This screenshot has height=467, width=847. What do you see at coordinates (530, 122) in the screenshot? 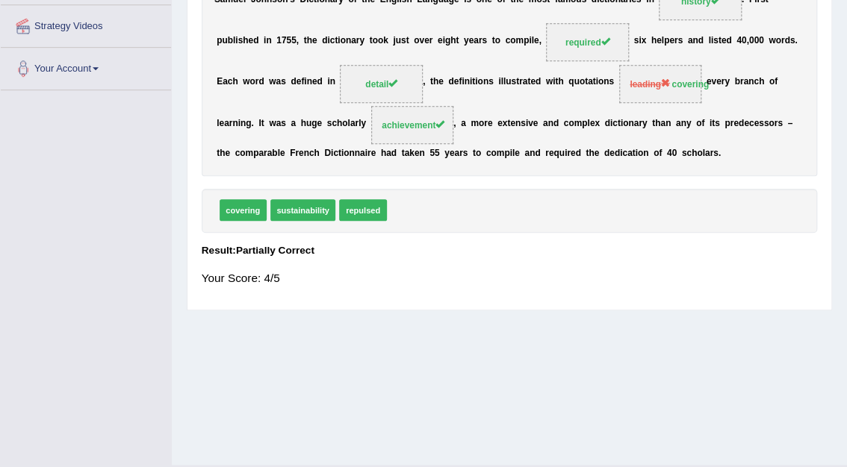
I see `b: v` at bounding box center [530, 122].